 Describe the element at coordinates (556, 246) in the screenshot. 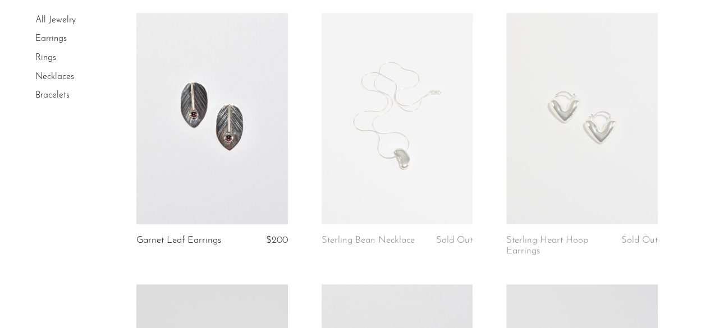

I see `a: Sterling Heart Hoop Earrings` at that location.